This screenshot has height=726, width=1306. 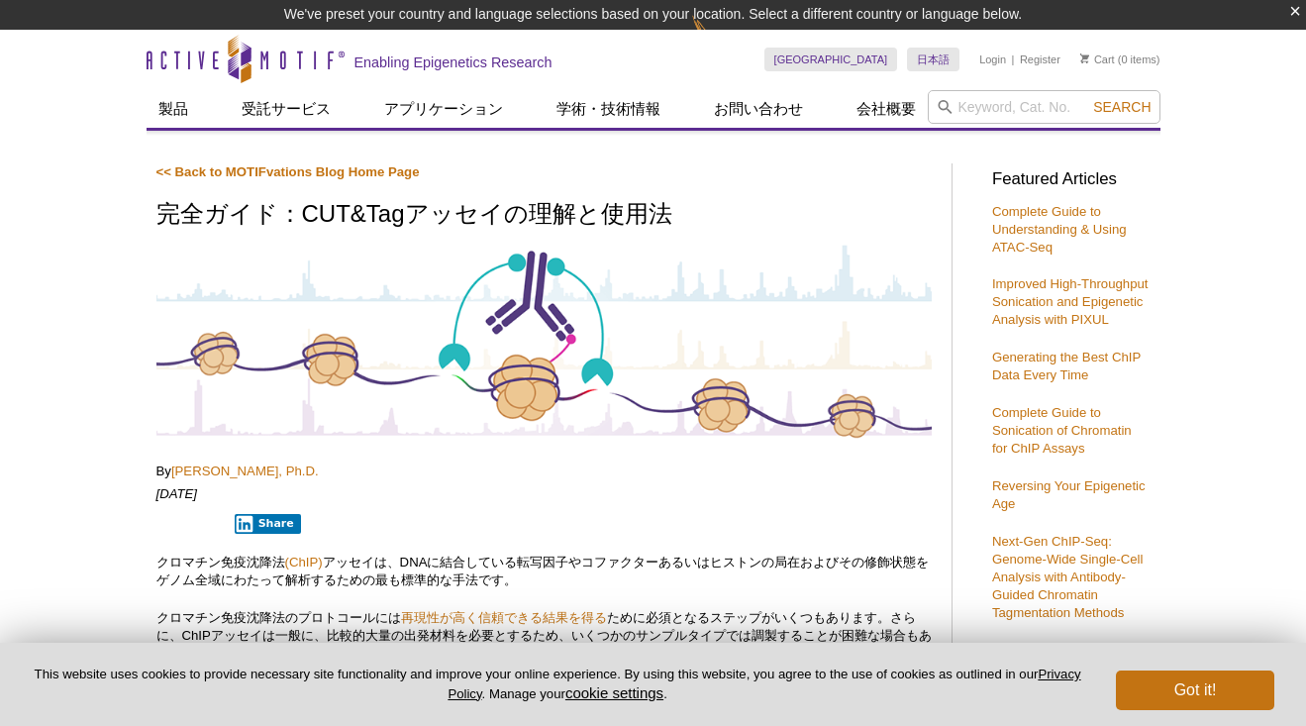 I want to click on p: By, so click(x=544, y=471).